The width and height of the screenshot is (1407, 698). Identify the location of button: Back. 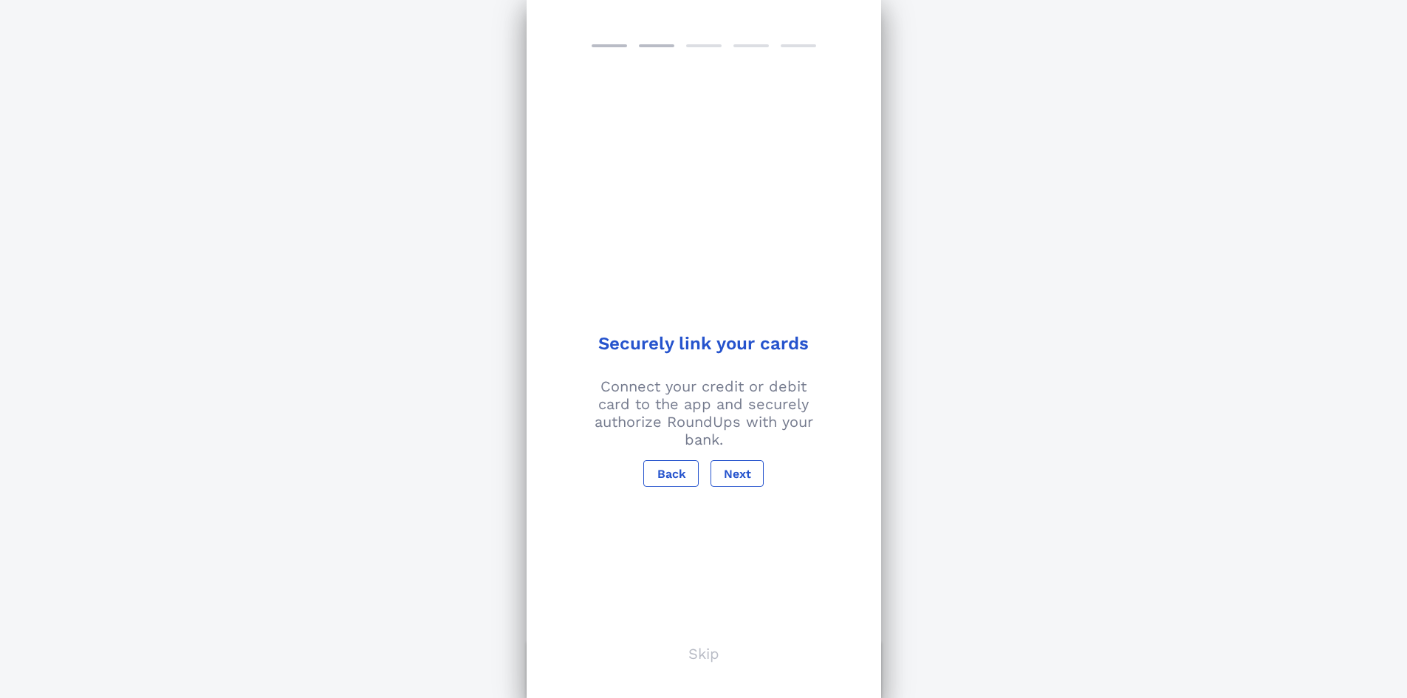
(670, 473).